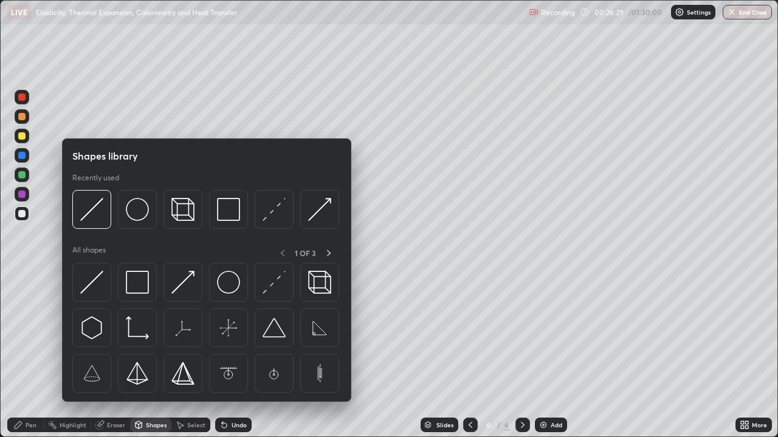 The image size is (778, 437). What do you see at coordinates (533, 12) in the screenshot?
I see `img: recording.375f2c34.svg` at bounding box center [533, 12].